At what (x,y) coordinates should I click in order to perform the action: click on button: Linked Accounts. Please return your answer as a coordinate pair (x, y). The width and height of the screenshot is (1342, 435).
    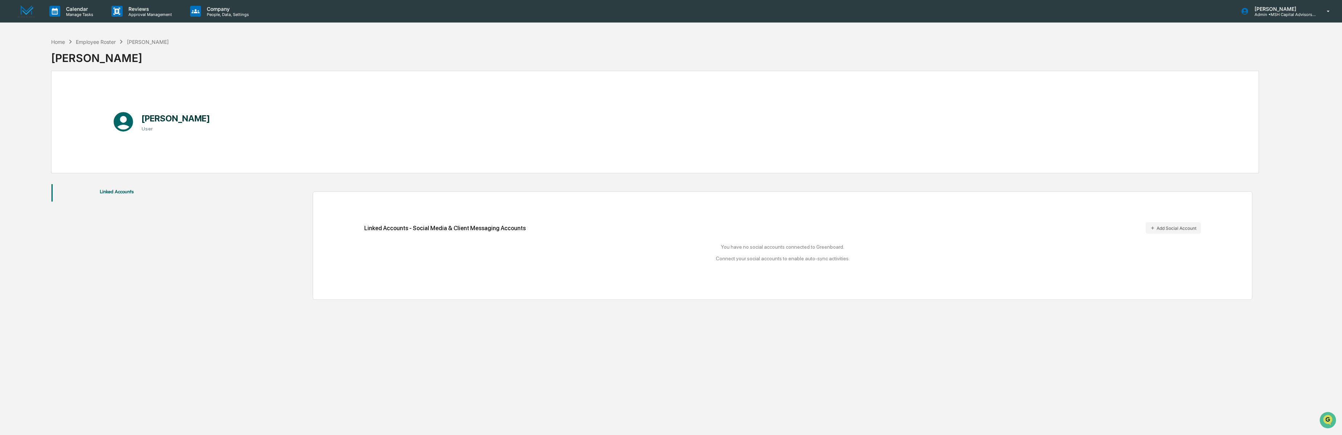
    Looking at the image, I should click on (117, 193).